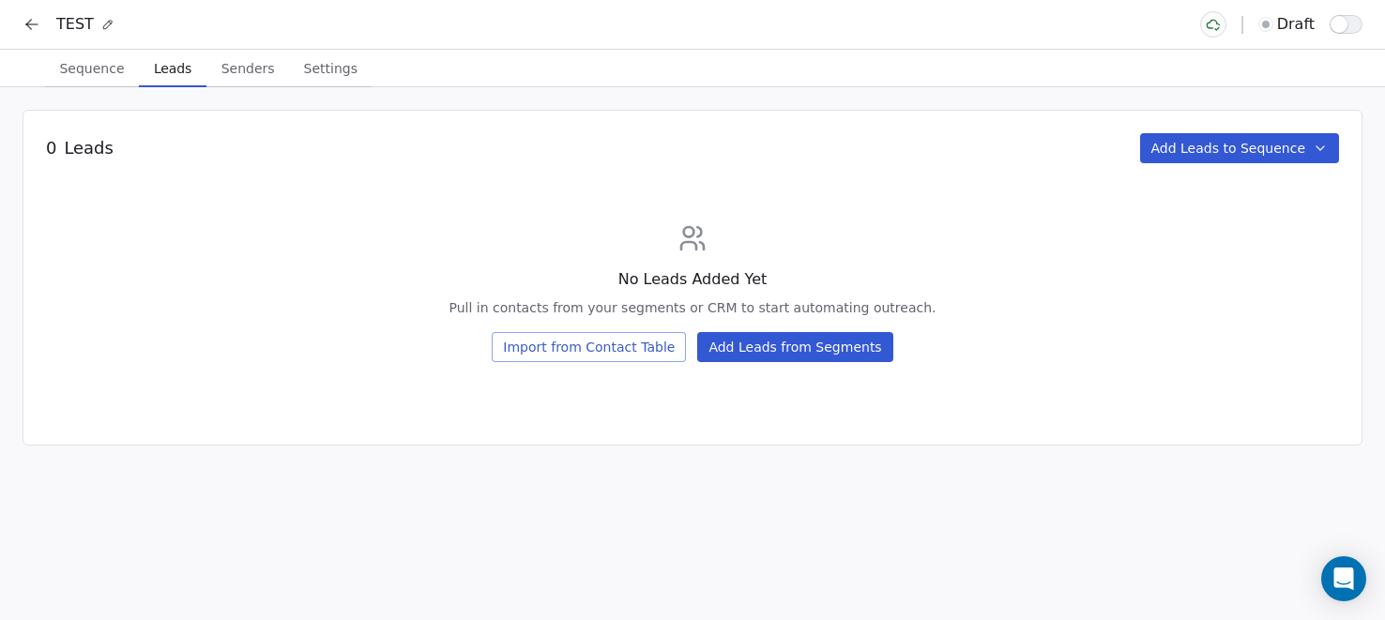 The width and height of the screenshot is (1385, 620). Describe the element at coordinates (795, 347) in the screenshot. I see `button: Add Leads from Segments` at that location.